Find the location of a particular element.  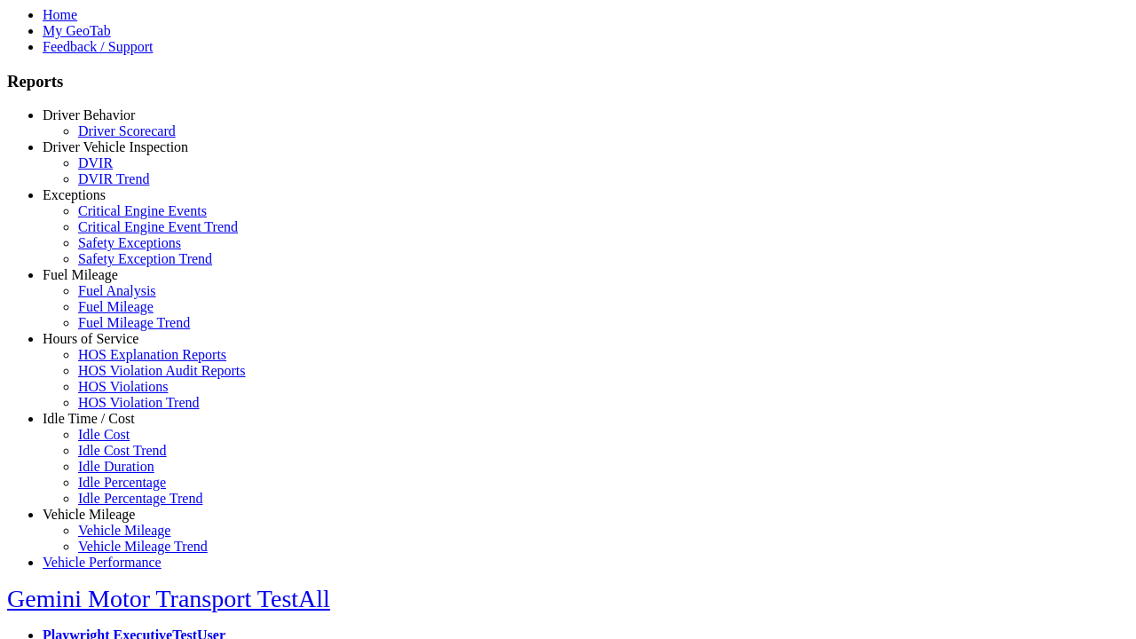

a: Fuel Analysis is located at coordinates (117, 290).